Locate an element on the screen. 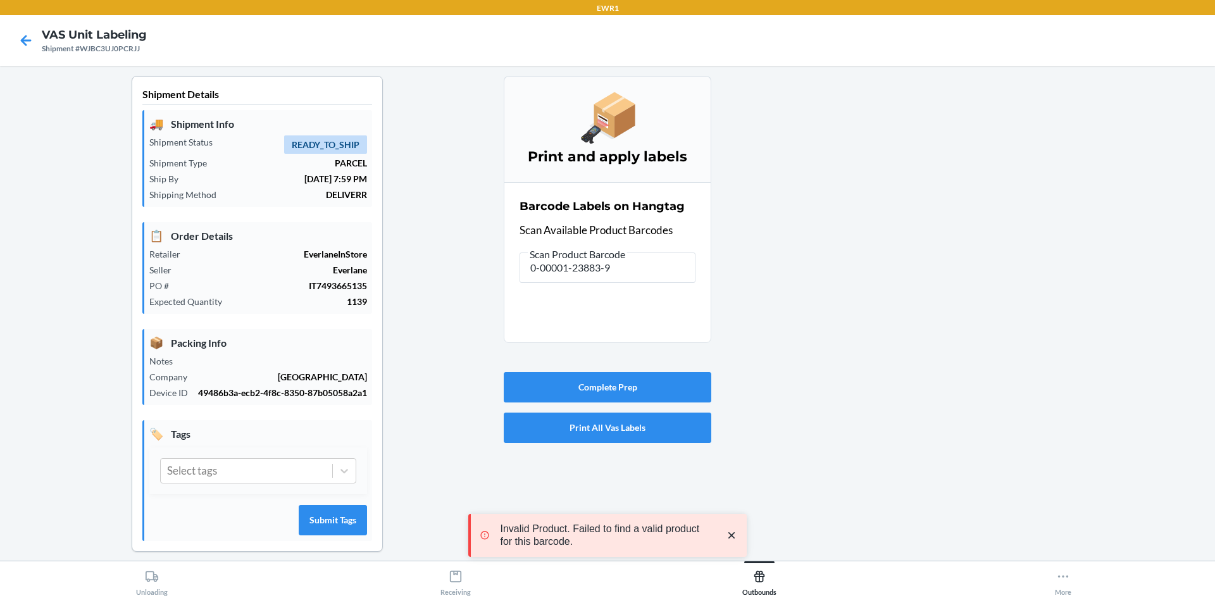 This screenshot has width=1215, height=598. h4: VAS Unit Labeling is located at coordinates (94, 35).